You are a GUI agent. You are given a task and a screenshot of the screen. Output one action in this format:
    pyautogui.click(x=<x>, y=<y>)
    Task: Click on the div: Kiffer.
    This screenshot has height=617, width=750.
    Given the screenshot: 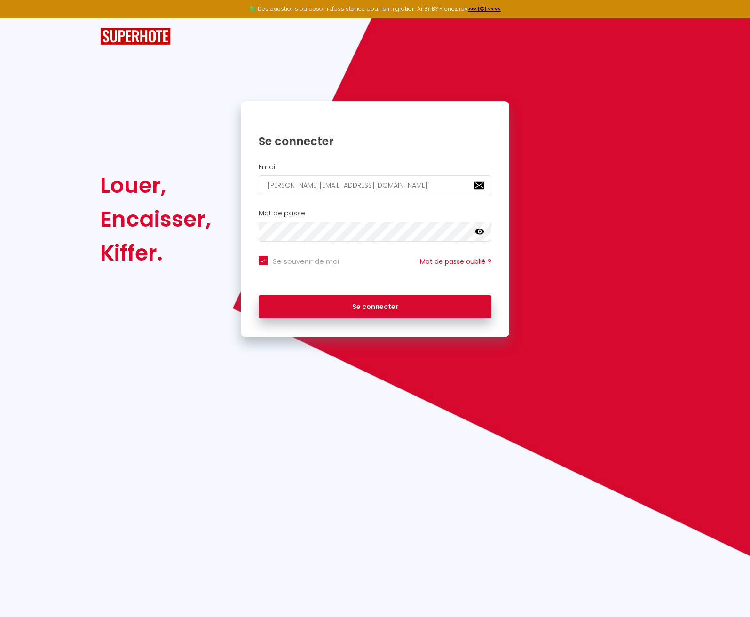 What is the action you would take?
    pyautogui.click(x=156, y=253)
    